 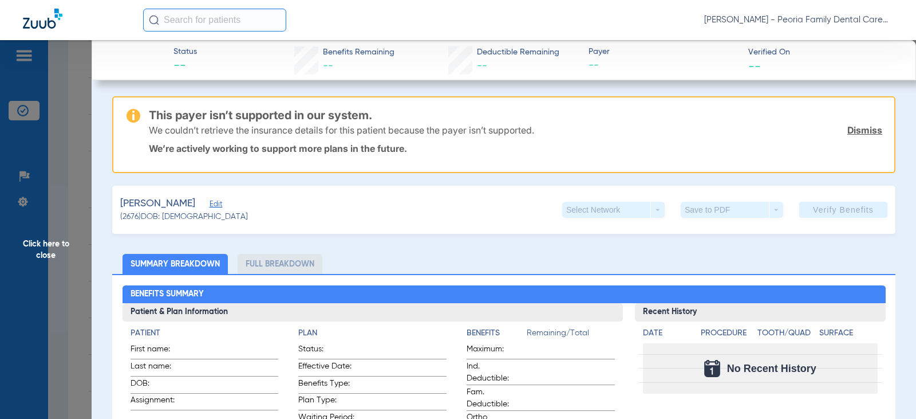 What do you see at coordinates (571, 335) in the screenshot?
I see `span: Remaining/Total` at bounding box center [571, 335].